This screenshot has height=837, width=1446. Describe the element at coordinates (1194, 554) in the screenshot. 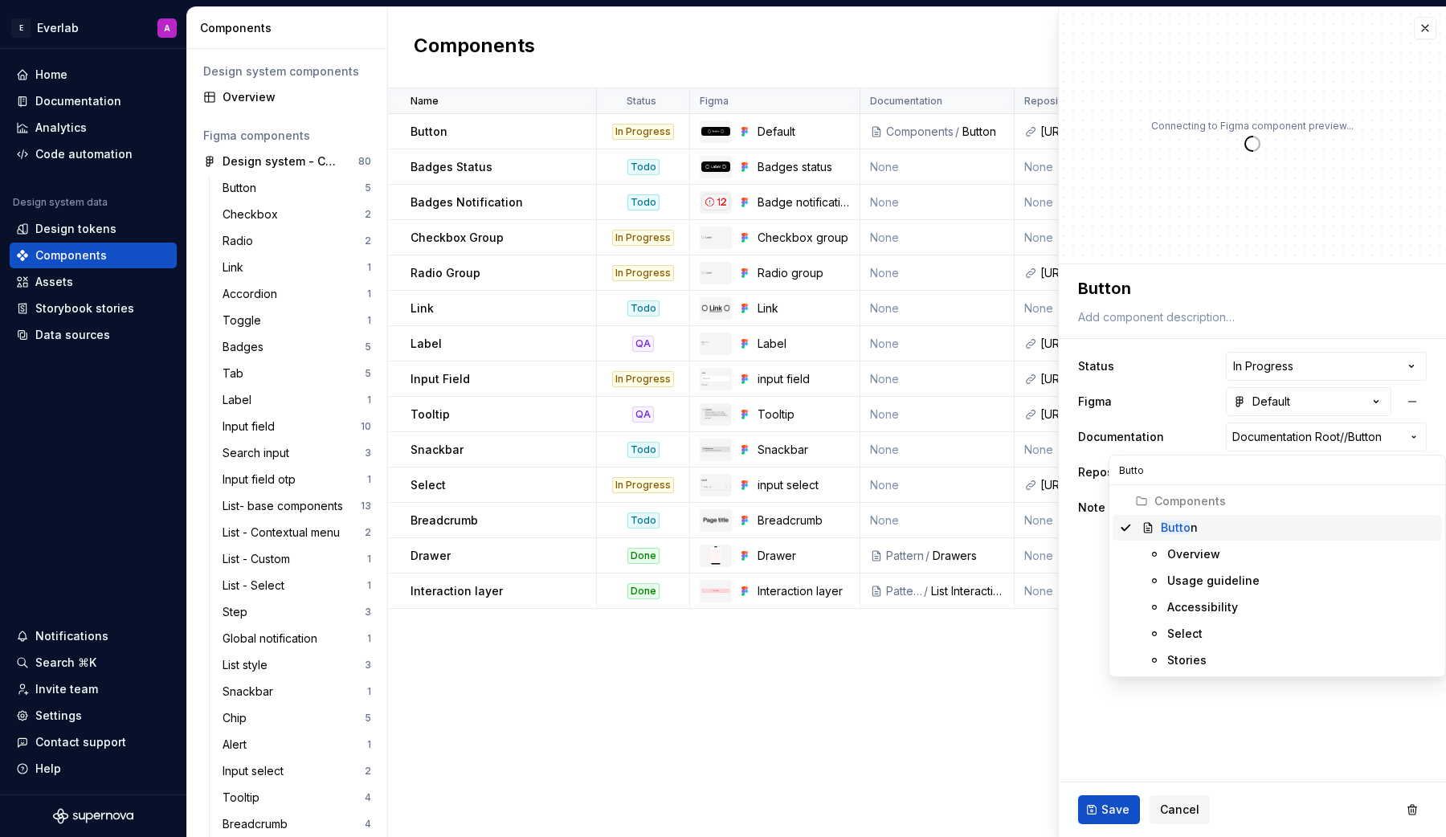

I see `div: Overview` at that location.